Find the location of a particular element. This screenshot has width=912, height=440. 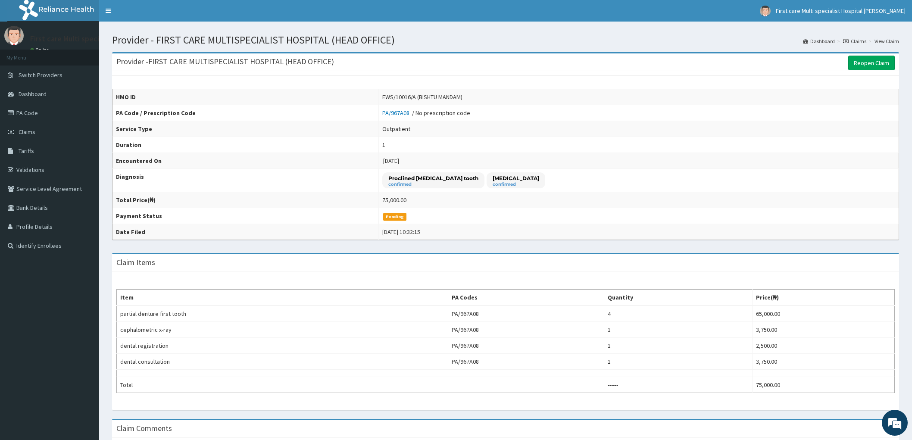

td: Total is located at coordinates (282, 385).